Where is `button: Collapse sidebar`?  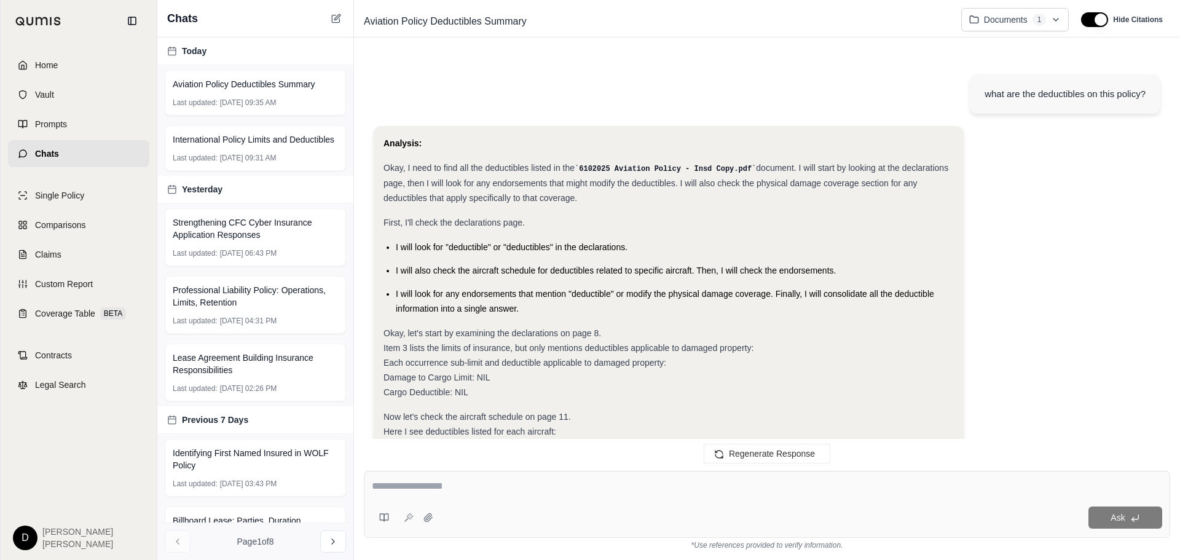
button: Collapse sidebar is located at coordinates (132, 21).